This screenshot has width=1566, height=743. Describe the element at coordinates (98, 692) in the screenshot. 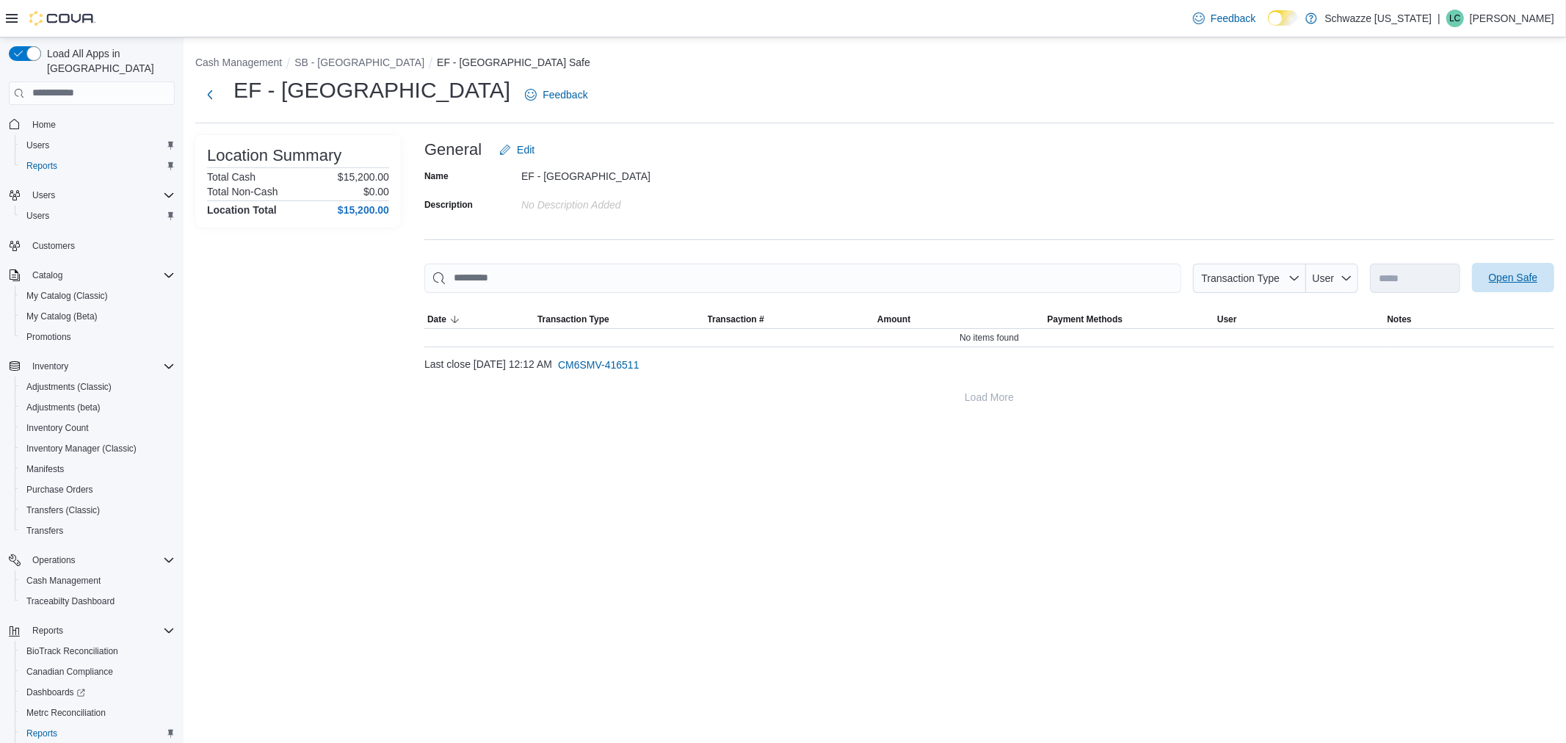

I see `a: Dashboards` at that location.